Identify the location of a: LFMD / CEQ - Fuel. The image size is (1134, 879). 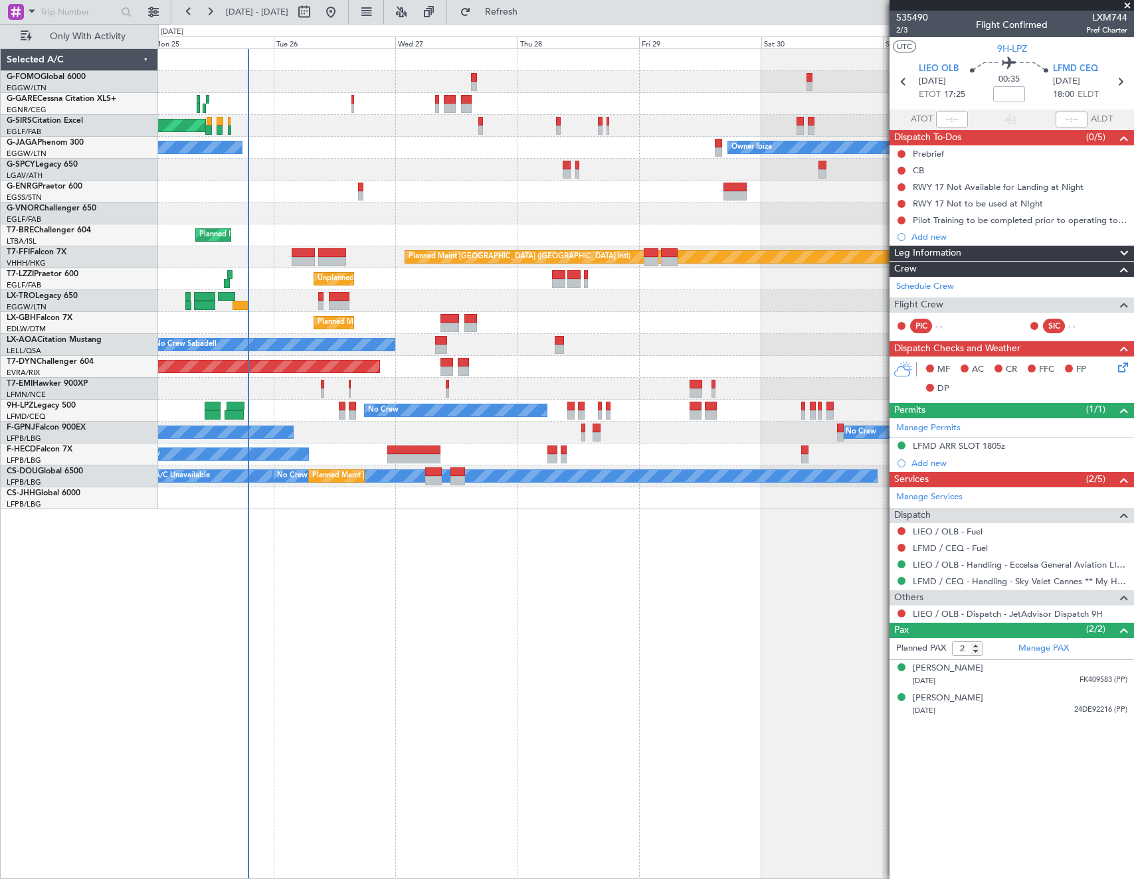
(950, 548).